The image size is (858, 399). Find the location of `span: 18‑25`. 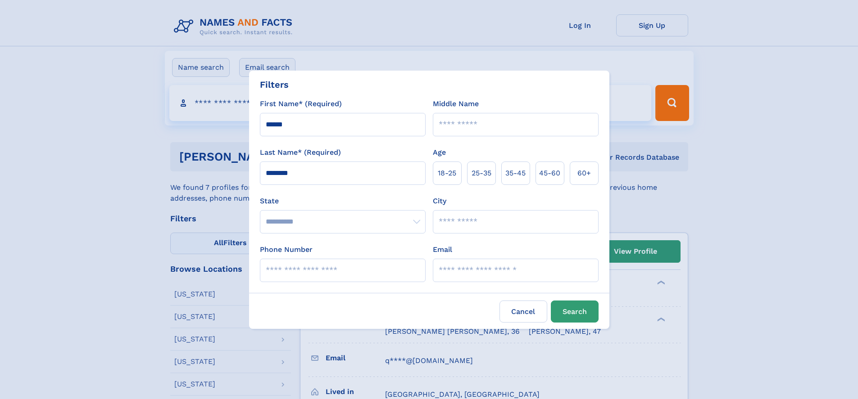

span: 18‑25 is located at coordinates (447, 173).